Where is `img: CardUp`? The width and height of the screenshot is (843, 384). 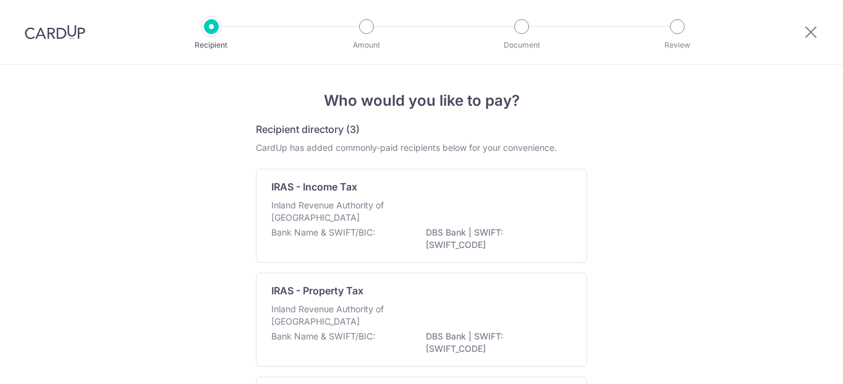 img: CardUp is located at coordinates (55, 32).